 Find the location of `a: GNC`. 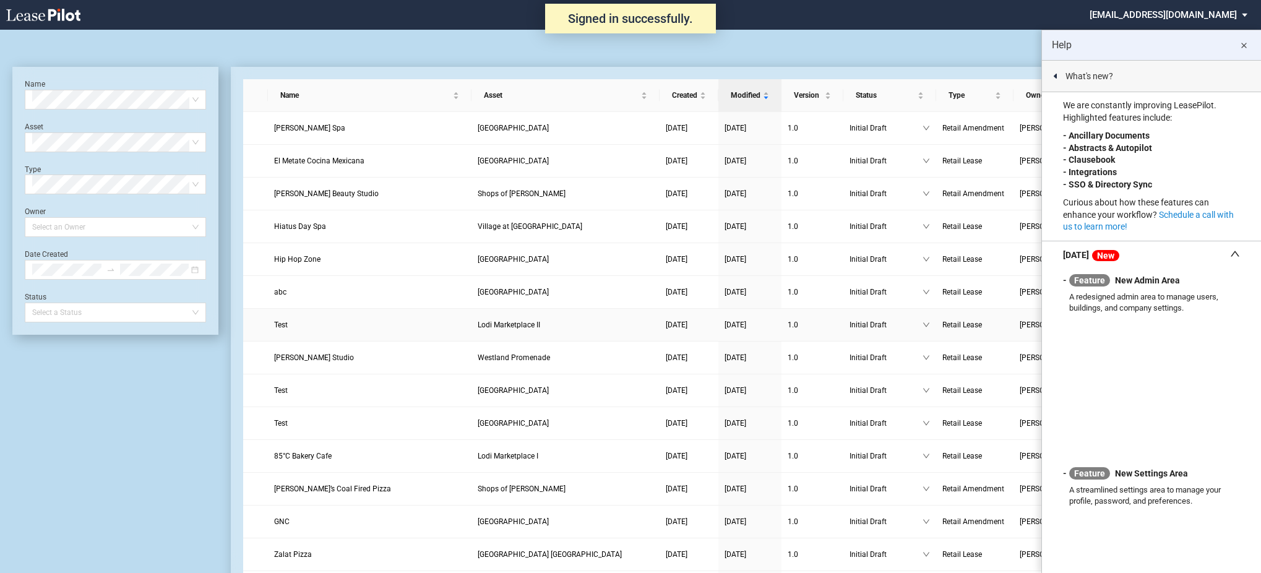

a: GNC is located at coordinates (369, 521).